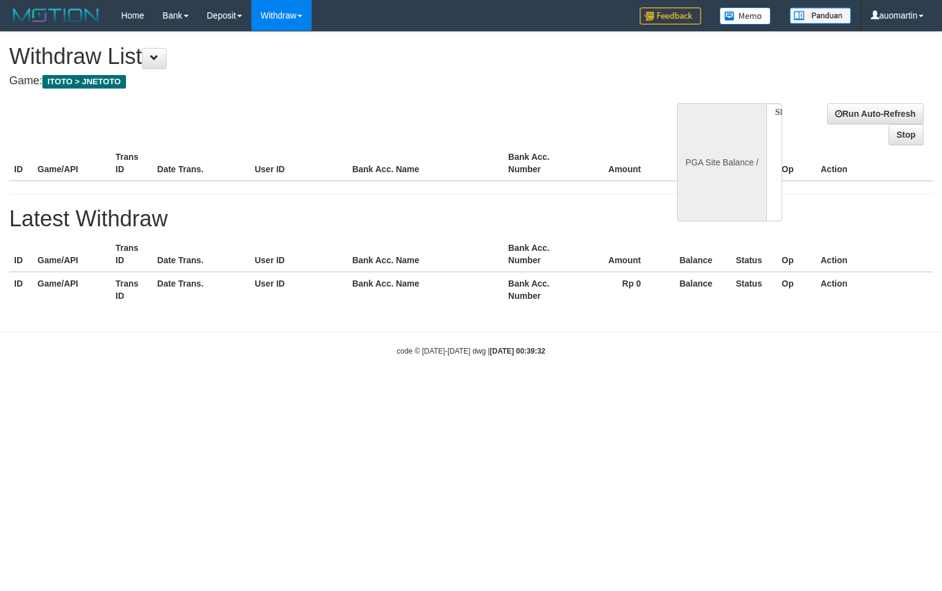 The image size is (942, 591). Describe the element at coordinates (745, 16) in the screenshot. I see `img: Button%20Memo.svg` at that location.